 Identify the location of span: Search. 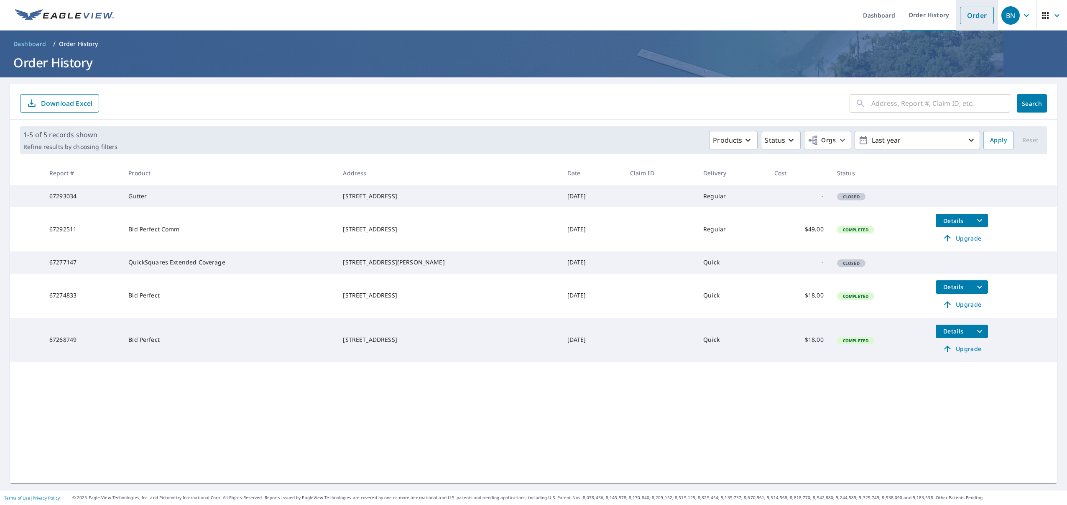
(1032, 103).